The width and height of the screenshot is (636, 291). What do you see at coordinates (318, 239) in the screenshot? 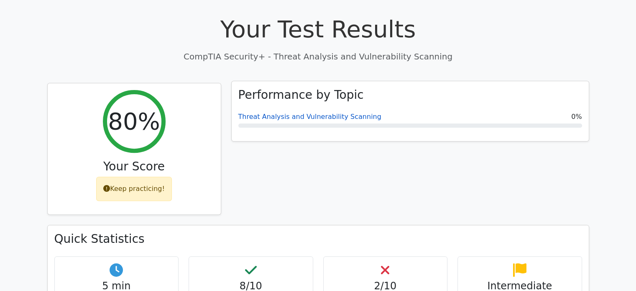
I see `h3: Quick Statistics` at bounding box center [318, 239].